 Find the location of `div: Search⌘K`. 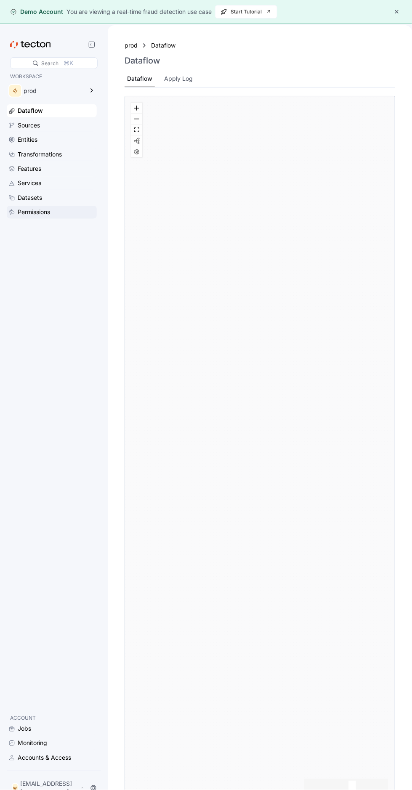

div: Search⌘K is located at coordinates (54, 63).